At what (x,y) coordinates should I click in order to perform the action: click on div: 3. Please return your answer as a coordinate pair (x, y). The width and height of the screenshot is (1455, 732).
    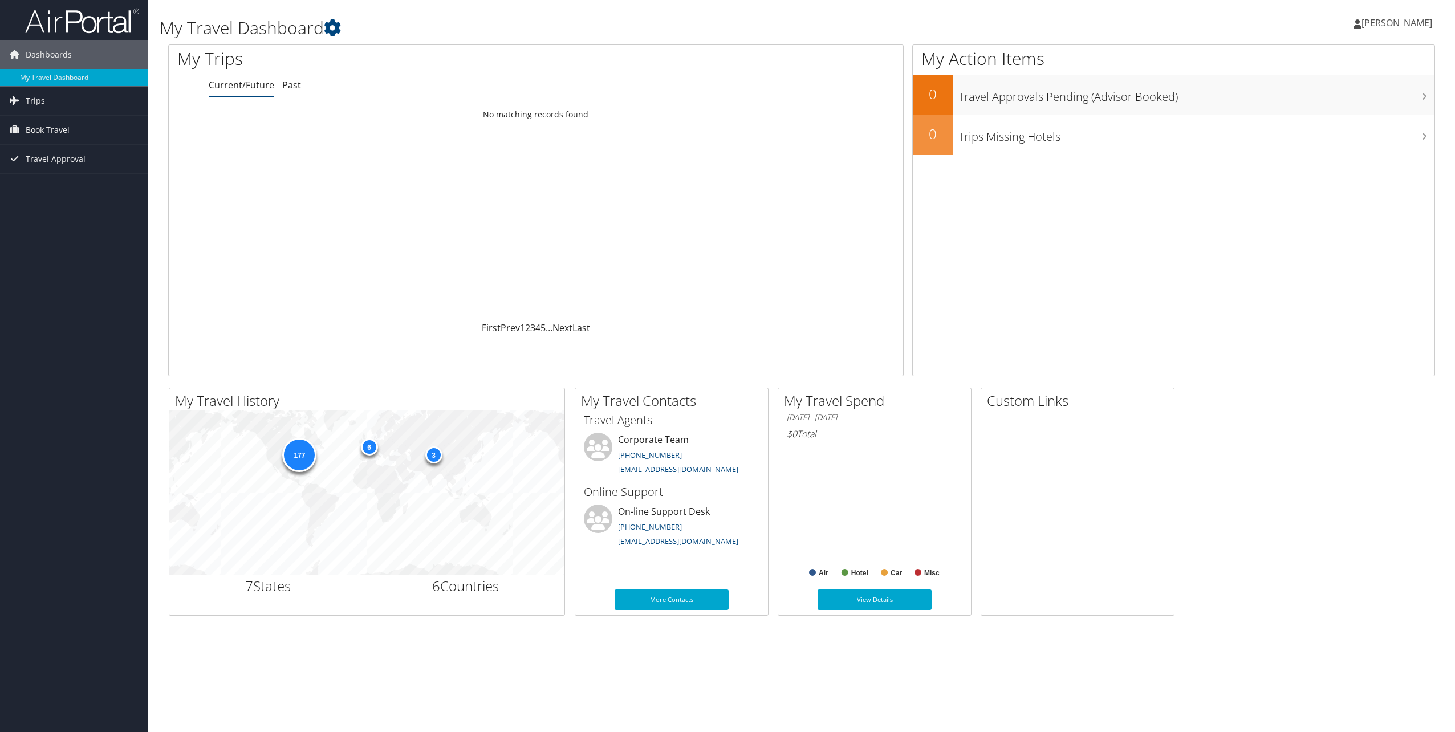
    Looking at the image, I should click on (433, 455).